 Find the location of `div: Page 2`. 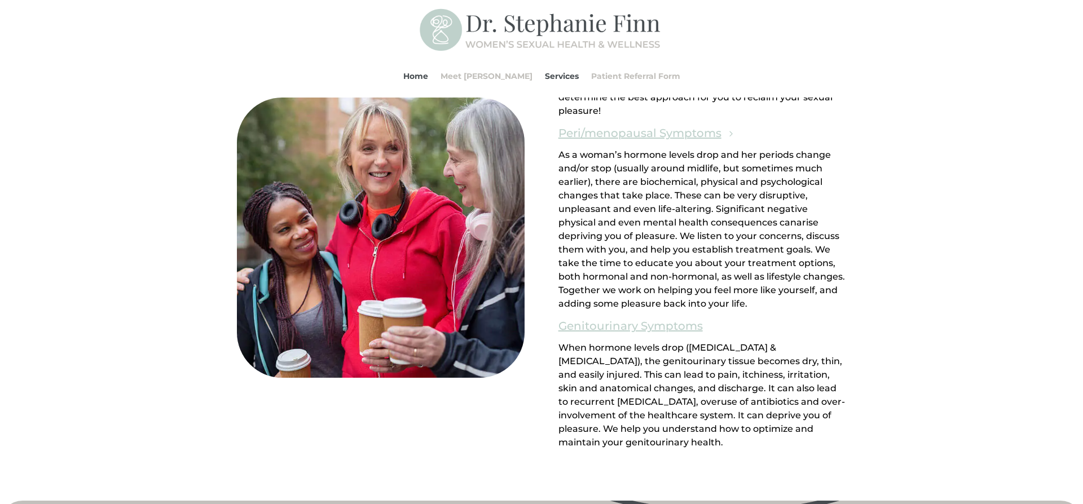

div: Page 2 is located at coordinates (702, 395).